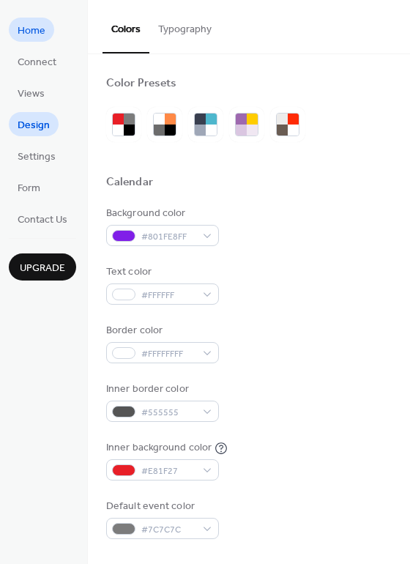  Describe the element at coordinates (31, 92) in the screenshot. I see `a: Views` at that location.